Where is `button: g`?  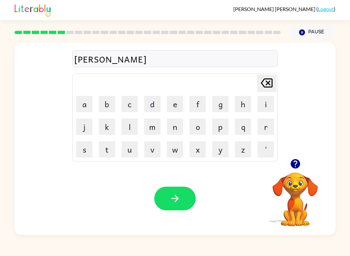
button: g is located at coordinates (220, 104).